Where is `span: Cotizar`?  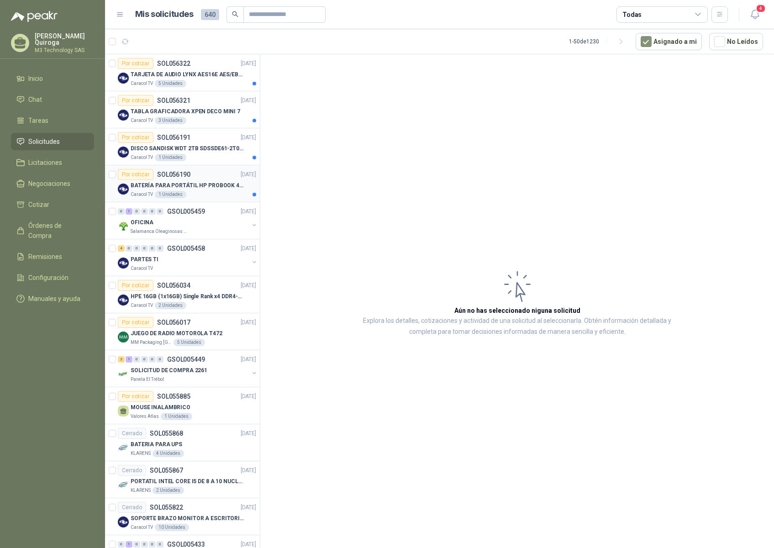
span: Cotizar is located at coordinates (39, 205).